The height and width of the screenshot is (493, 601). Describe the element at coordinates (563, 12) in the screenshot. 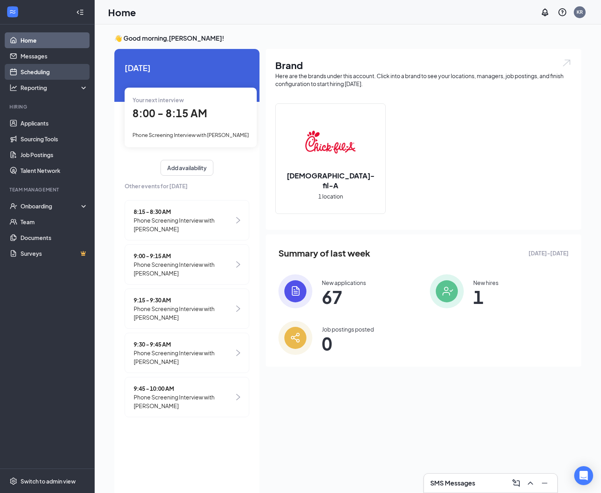

I see `svg: QuestionInfo` at that location.